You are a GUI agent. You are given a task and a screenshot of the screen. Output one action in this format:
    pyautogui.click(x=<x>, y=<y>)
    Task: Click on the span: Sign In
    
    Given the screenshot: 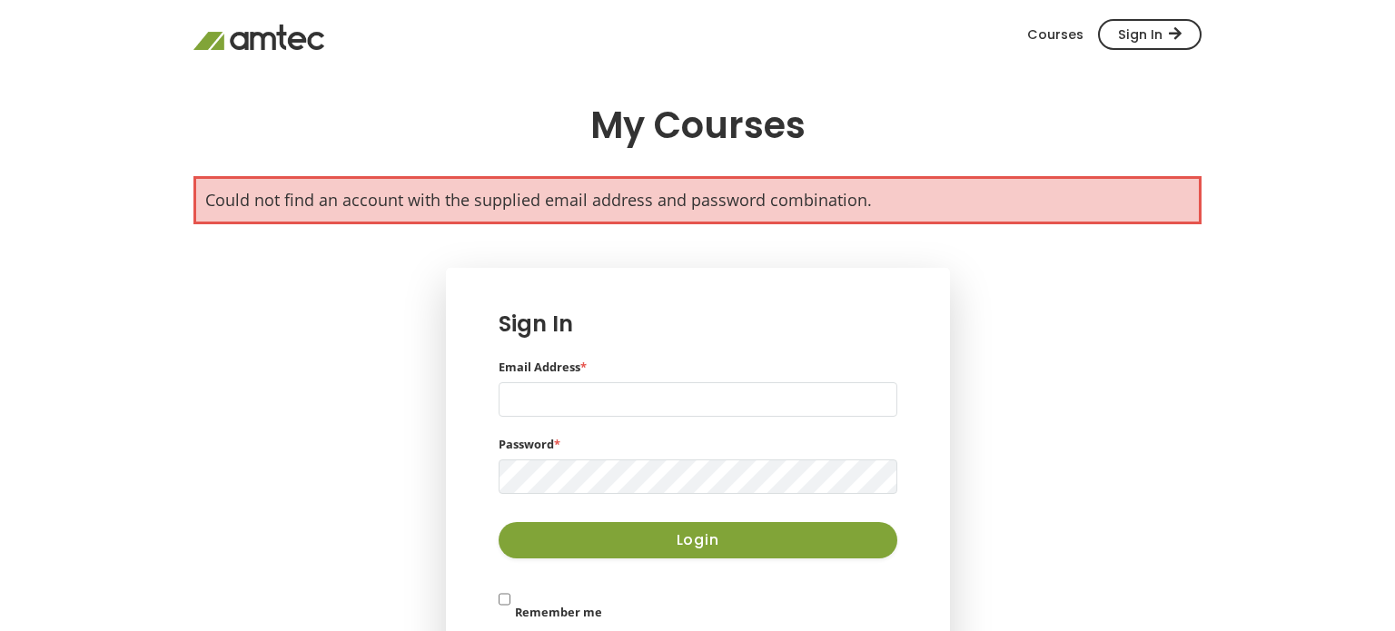 What is the action you would take?
    pyautogui.click(x=1150, y=35)
    